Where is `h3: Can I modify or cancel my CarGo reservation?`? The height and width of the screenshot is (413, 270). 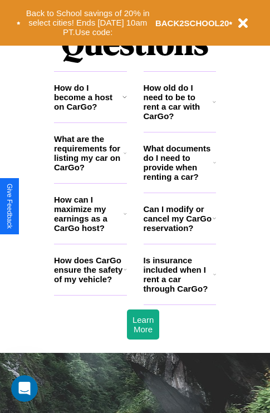 h3: Can I modify or cancel my CarGo reservation? is located at coordinates (178, 218).